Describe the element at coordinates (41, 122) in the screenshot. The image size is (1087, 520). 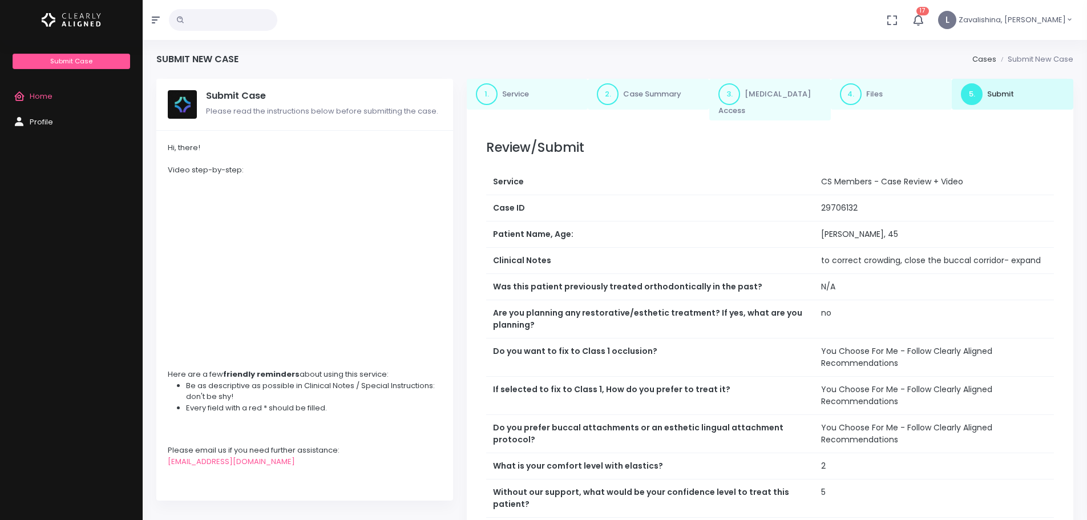
I see `span: Profile` at that location.